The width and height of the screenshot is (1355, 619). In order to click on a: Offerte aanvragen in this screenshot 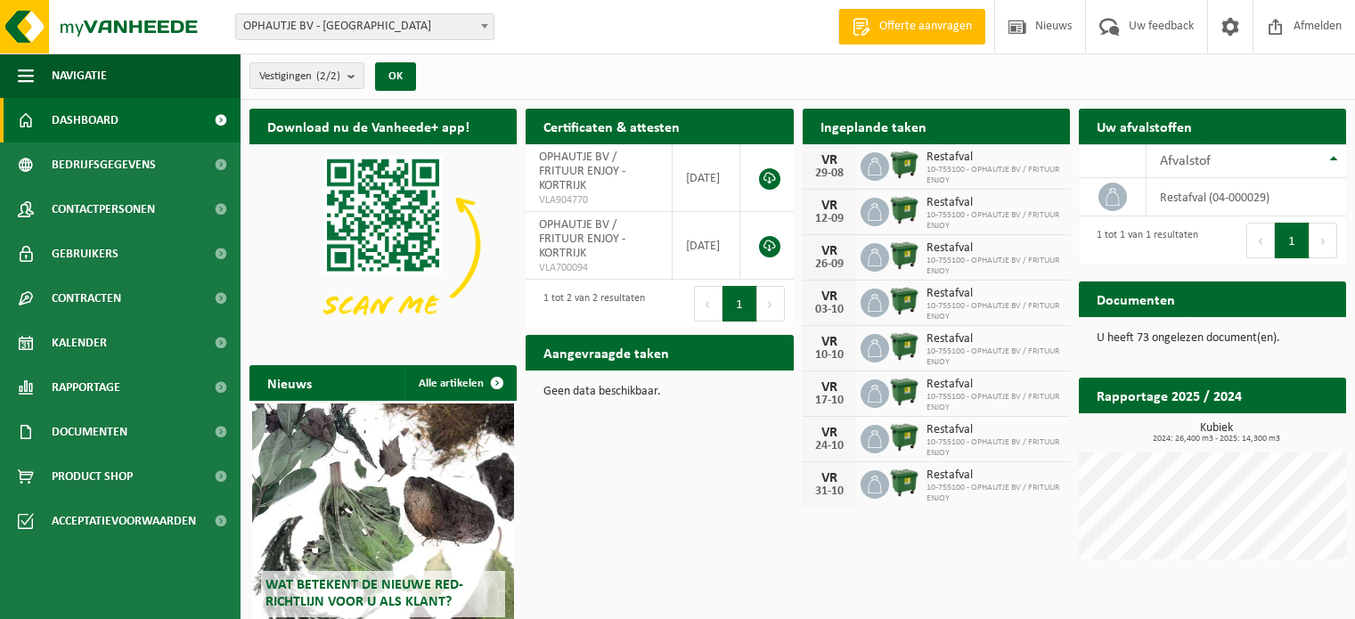, I will do `click(911, 27)`.